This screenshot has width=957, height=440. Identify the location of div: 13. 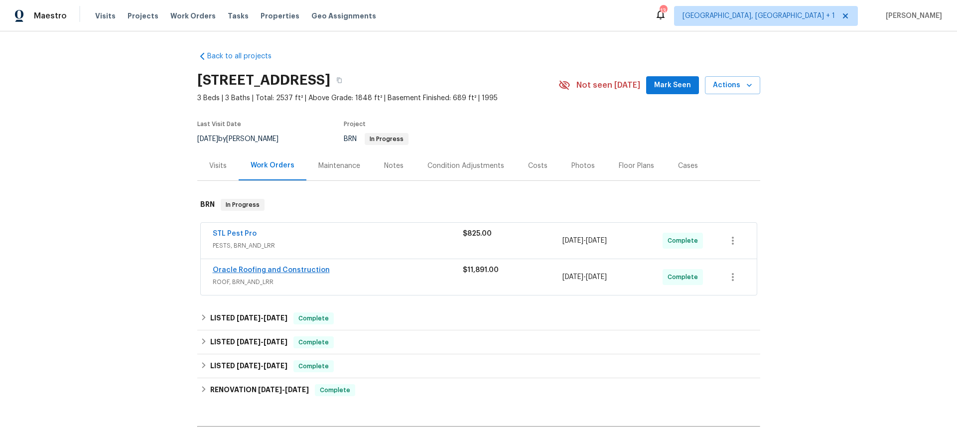
(663, 11).